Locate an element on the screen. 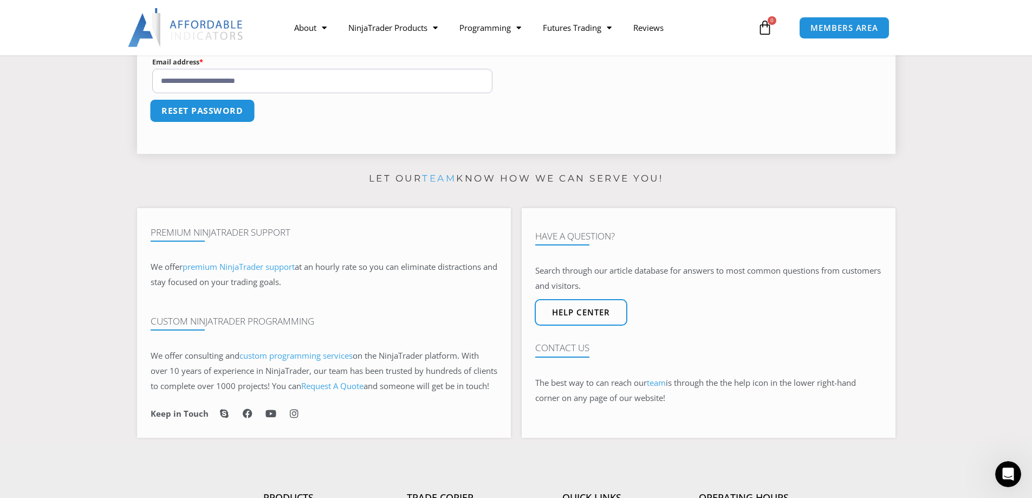 Image resolution: width=1032 pixels, height=498 pixels. a: MEMBERS AREA is located at coordinates (844, 28).